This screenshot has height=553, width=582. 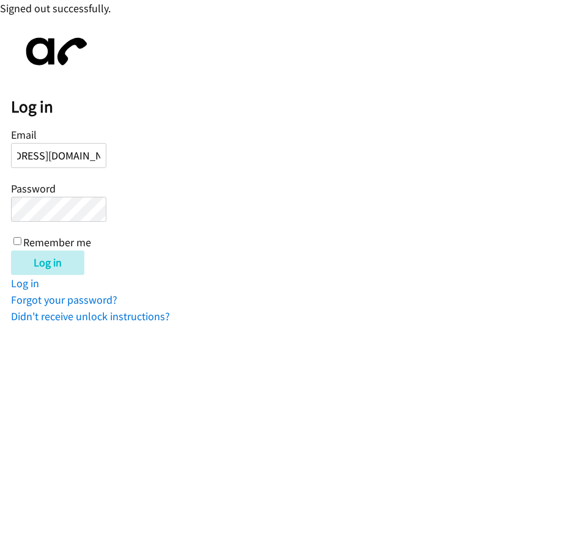 I want to click on h2: Log in, so click(x=297, y=107).